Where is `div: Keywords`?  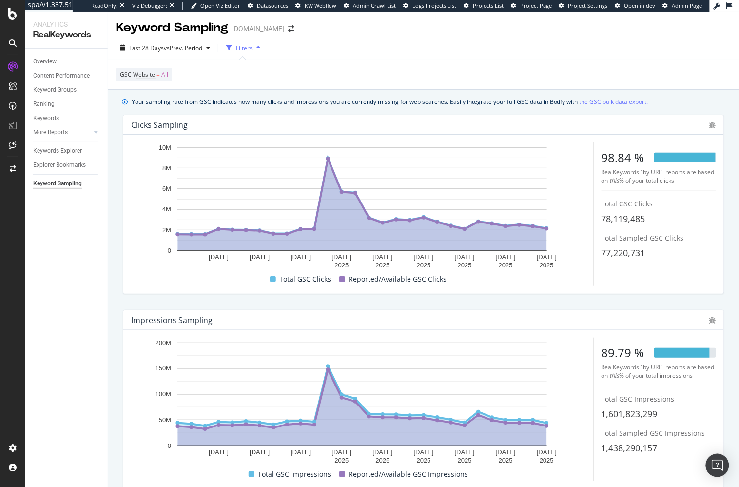
div: Keywords is located at coordinates (46, 118).